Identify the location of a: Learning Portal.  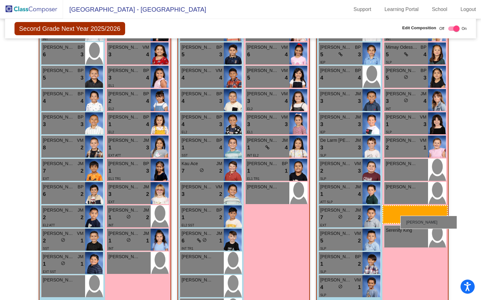
(401, 9).